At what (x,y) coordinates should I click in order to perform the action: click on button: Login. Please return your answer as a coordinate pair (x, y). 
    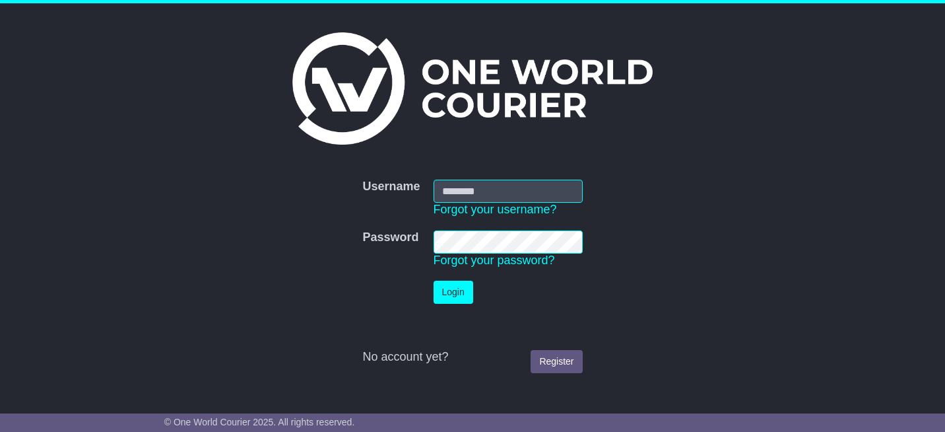
    Looking at the image, I should click on (454, 292).